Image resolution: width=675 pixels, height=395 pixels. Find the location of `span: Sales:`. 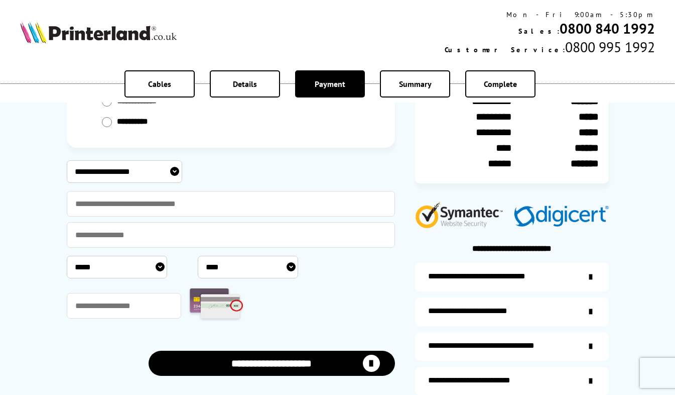

span: Sales: is located at coordinates (539, 31).